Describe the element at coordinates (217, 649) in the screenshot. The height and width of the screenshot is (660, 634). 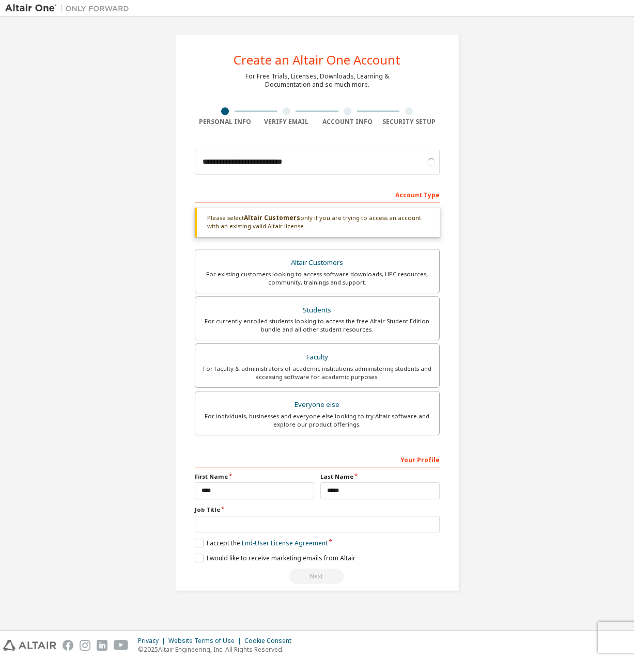
I see `p: © 2025 Altair Engineering, Inc. All Rights Reserved.` at that location.